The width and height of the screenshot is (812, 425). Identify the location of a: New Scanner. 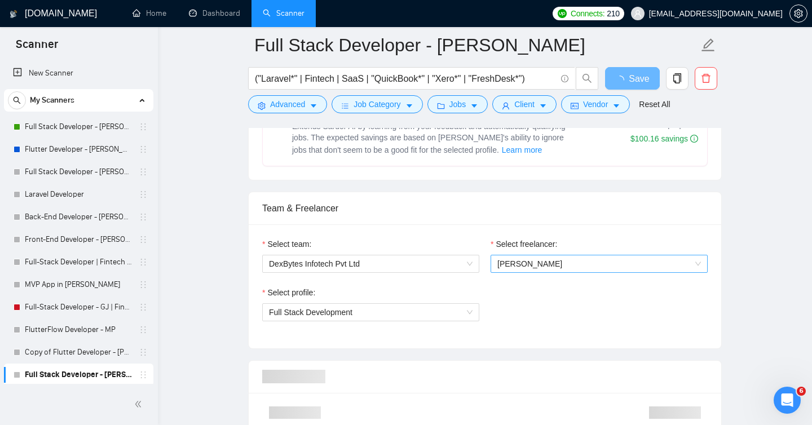
(78, 73).